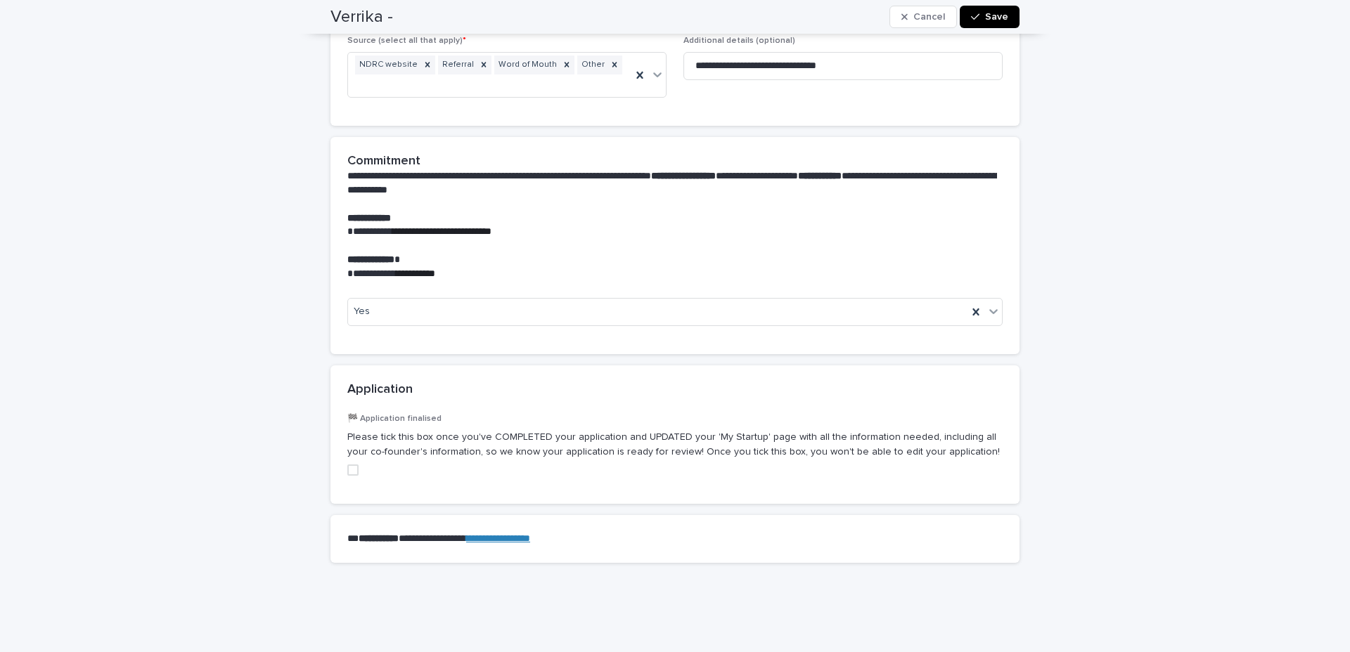 The image size is (1350, 652). What do you see at coordinates (361, 17) in the screenshot?
I see `h2: Verrika -` at bounding box center [361, 17].